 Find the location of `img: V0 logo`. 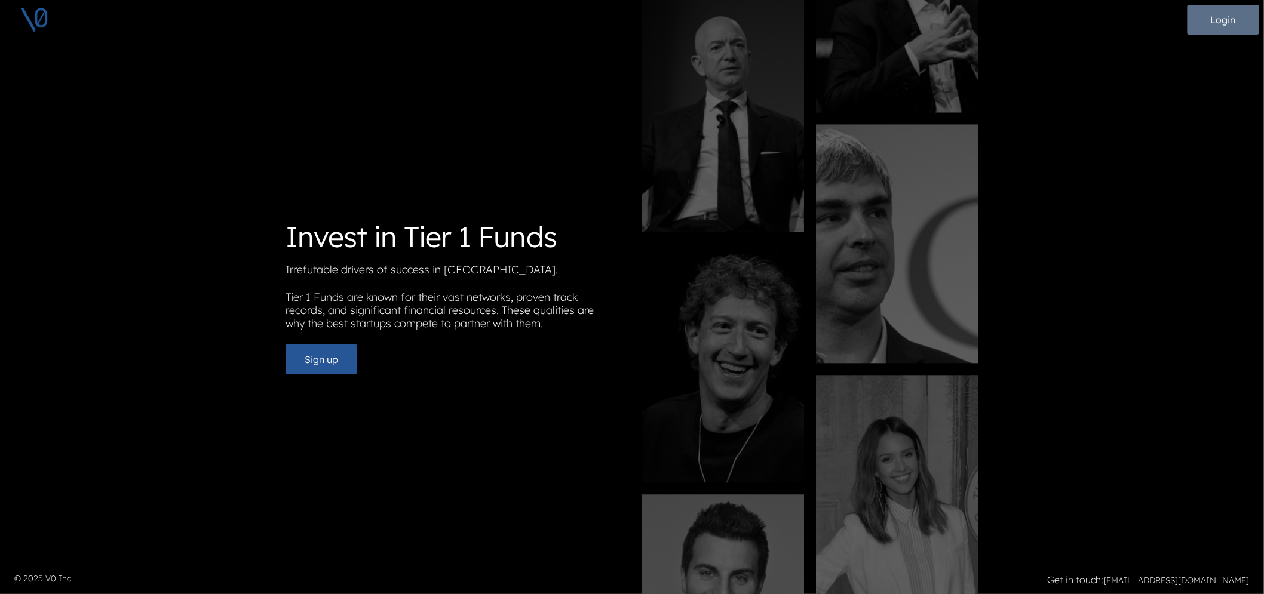

img: V0 logo is located at coordinates (34, 20).